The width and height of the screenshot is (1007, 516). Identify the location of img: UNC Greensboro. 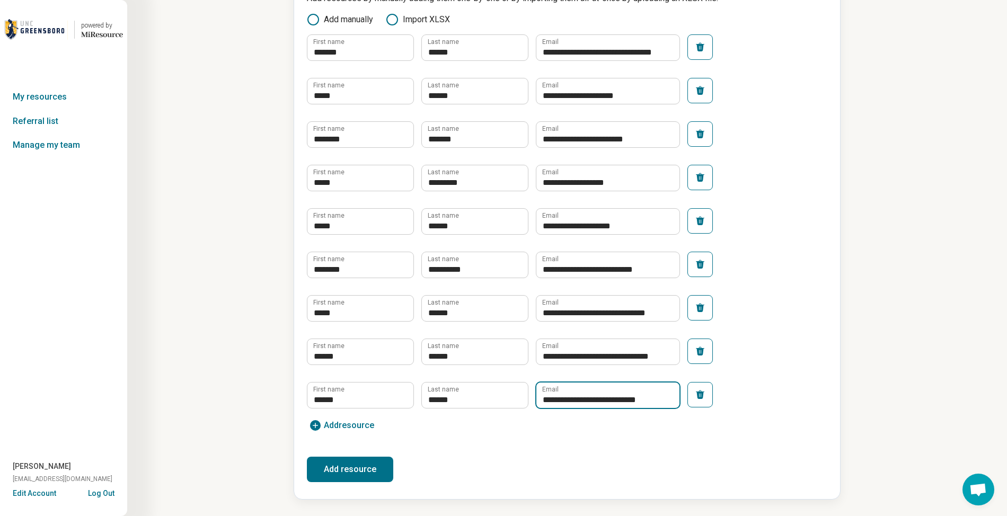
(36, 30).